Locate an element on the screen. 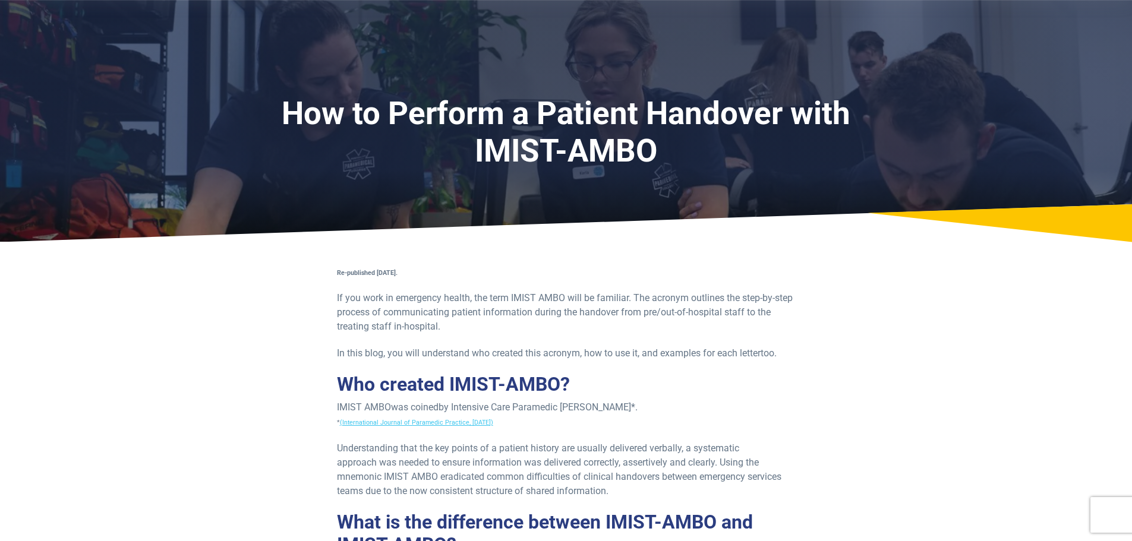 This screenshot has width=1132, height=541. span: too is located at coordinates (767, 353).